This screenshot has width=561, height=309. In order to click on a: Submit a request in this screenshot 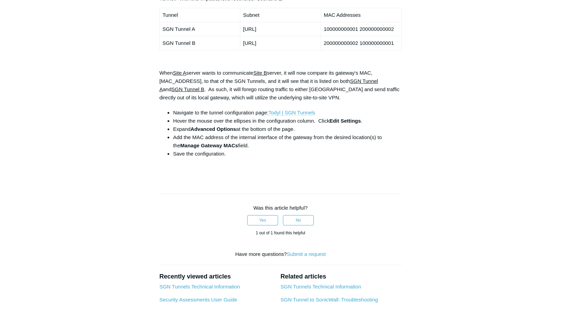, I will do `click(306, 254)`.